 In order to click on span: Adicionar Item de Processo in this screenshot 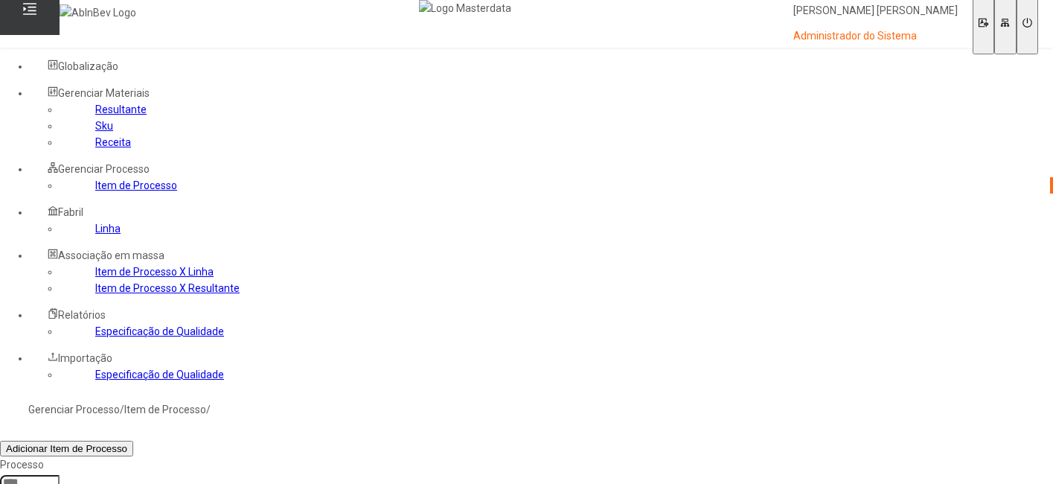, I will do `click(66, 448)`.